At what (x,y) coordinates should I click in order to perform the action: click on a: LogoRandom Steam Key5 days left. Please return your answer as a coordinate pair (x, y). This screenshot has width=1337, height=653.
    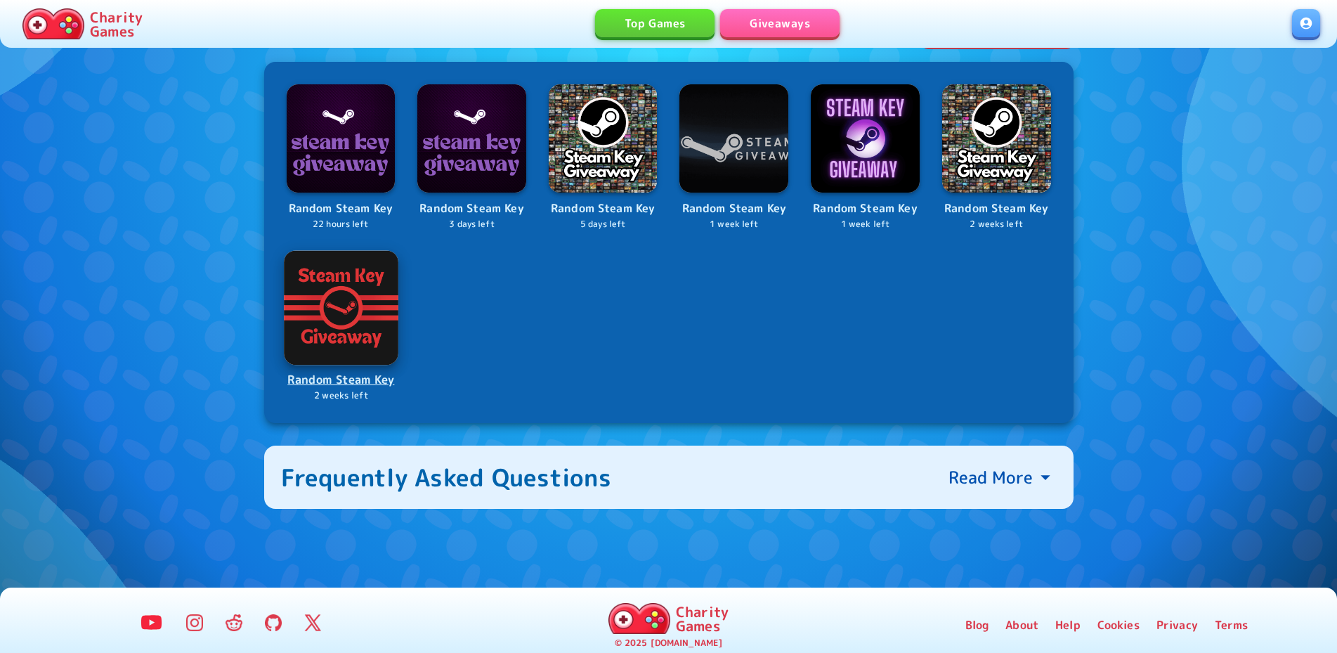
    Looking at the image, I should click on (603, 157).